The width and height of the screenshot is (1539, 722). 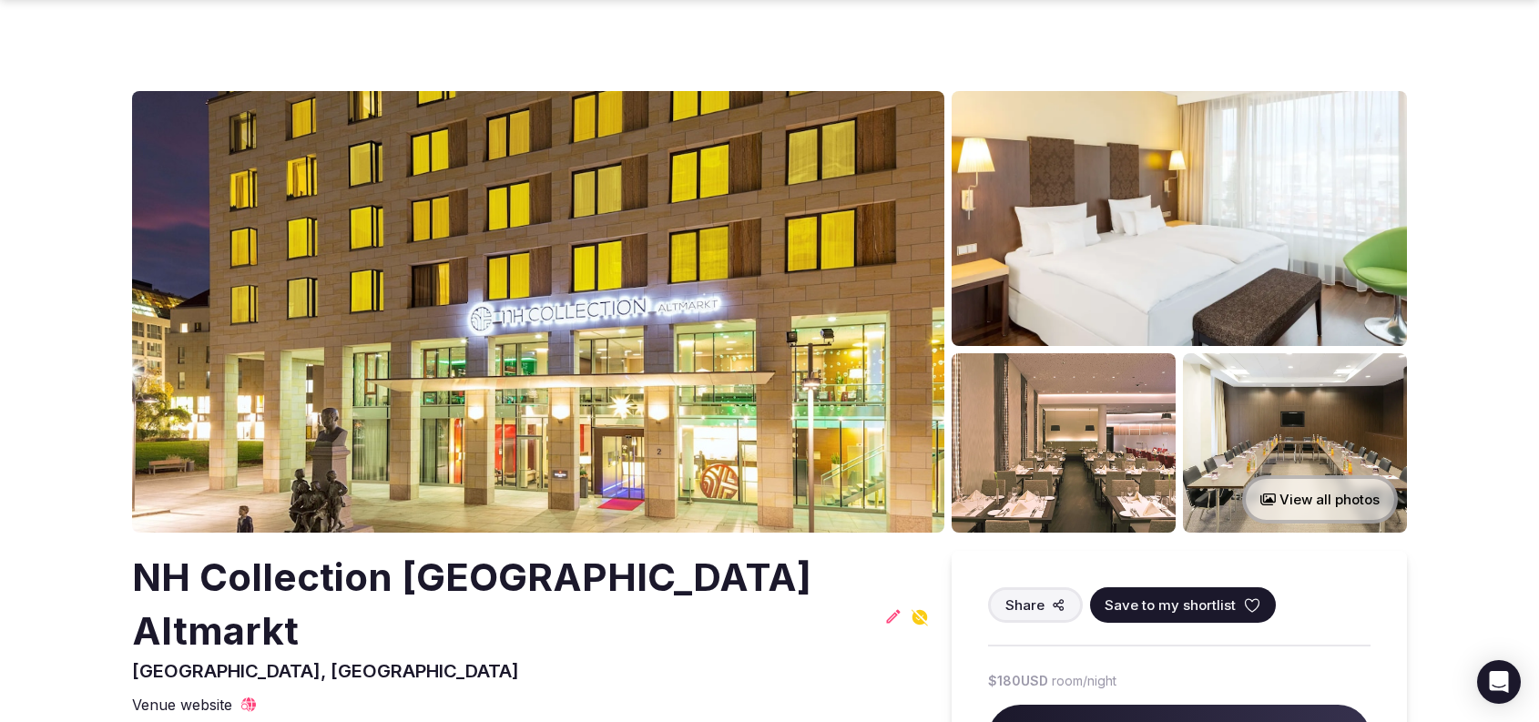 What do you see at coordinates (1319, 499) in the screenshot?
I see `button: View all photos` at bounding box center [1319, 499].